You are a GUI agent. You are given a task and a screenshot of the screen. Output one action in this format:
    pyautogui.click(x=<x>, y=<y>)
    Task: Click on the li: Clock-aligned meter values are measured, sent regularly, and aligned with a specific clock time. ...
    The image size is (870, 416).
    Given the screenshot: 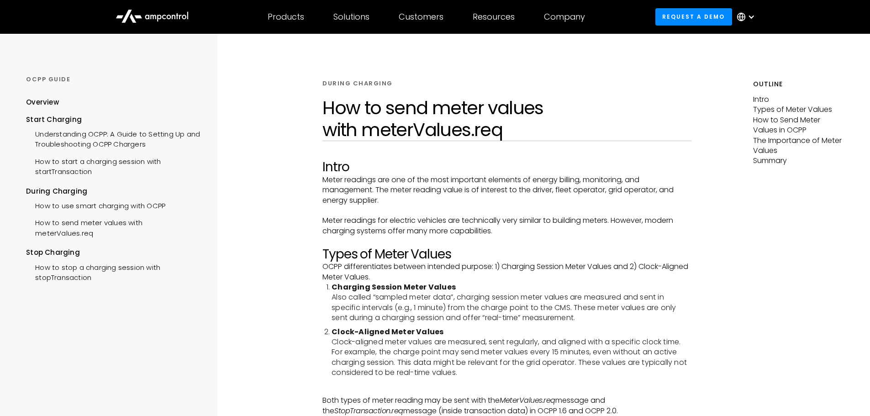 What is the action you would take?
    pyautogui.click(x=511, y=353)
    